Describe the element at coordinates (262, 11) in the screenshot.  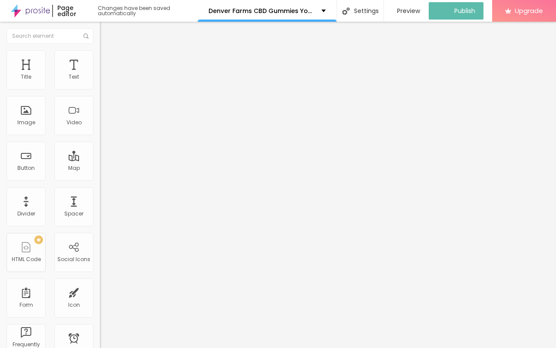
I see `p: Denver Farms CBD Gummies Your Daily Wellness Boost` at that location.